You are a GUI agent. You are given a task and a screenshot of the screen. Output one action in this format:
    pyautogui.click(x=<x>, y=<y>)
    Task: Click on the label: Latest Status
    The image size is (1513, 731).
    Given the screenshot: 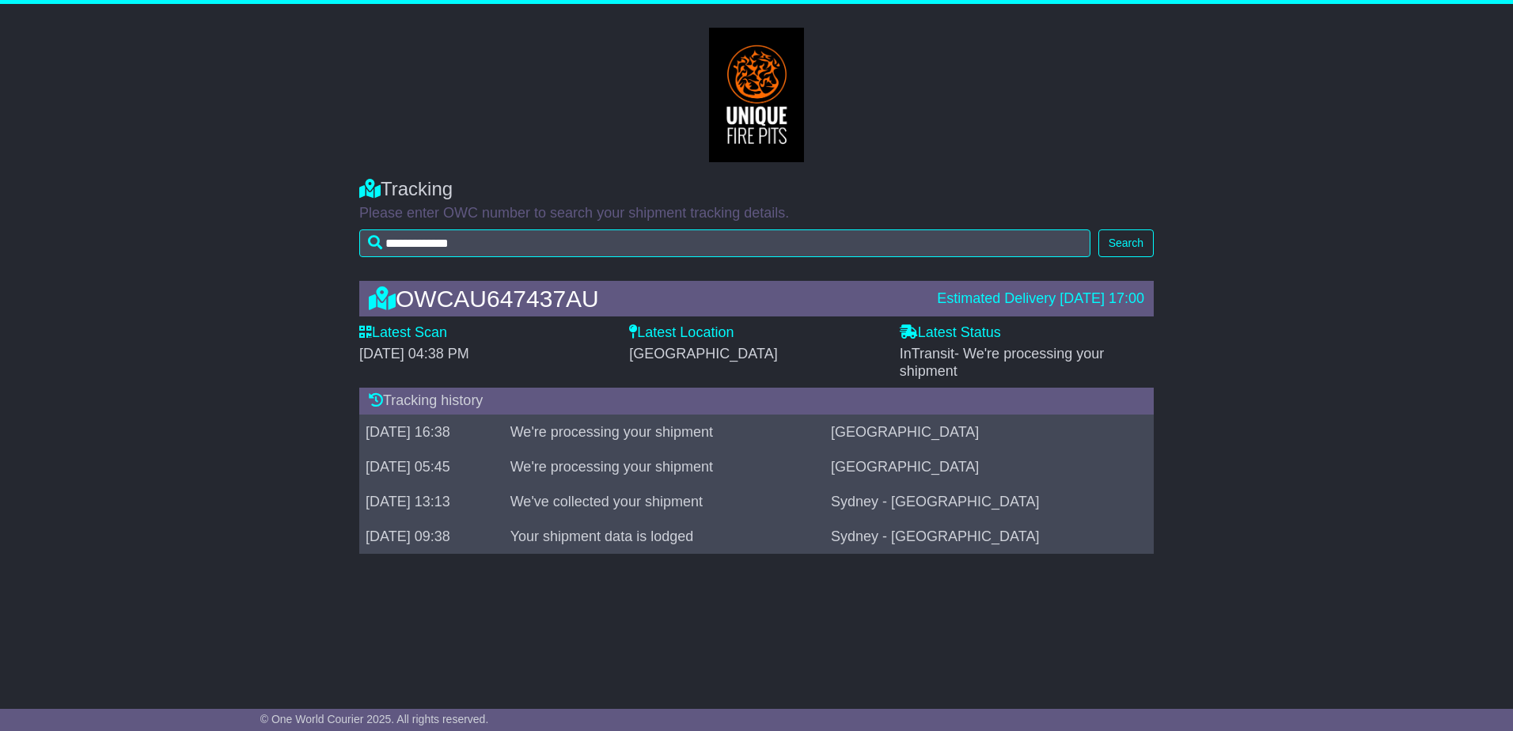 What is the action you would take?
    pyautogui.click(x=950, y=333)
    